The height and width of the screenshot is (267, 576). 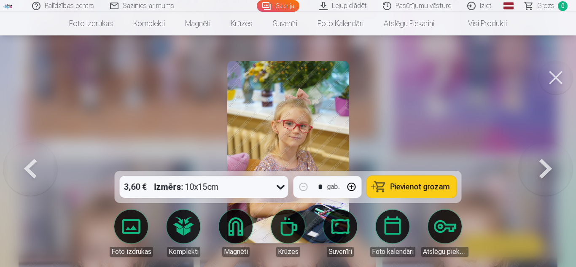 What do you see at coordinates (411, 187) in the screenshot?
I see `button: Pievienot grozam` at bounding box center [411, 187].